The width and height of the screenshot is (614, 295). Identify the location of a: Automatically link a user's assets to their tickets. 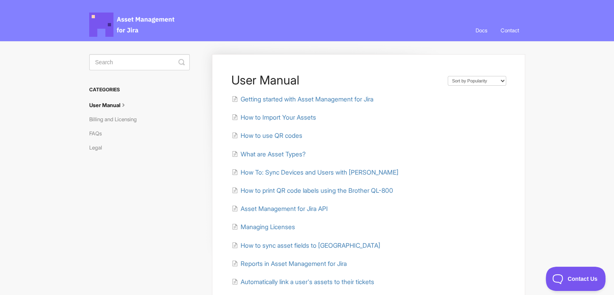
(303, 282).